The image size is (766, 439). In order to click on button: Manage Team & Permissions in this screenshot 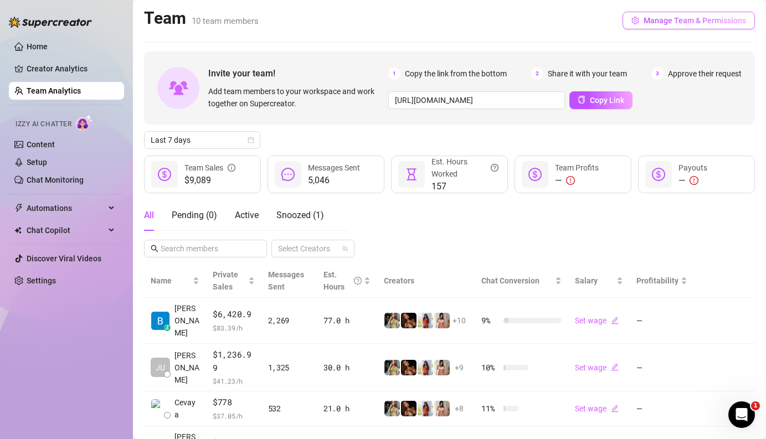, I will do `click(689, 21)`.